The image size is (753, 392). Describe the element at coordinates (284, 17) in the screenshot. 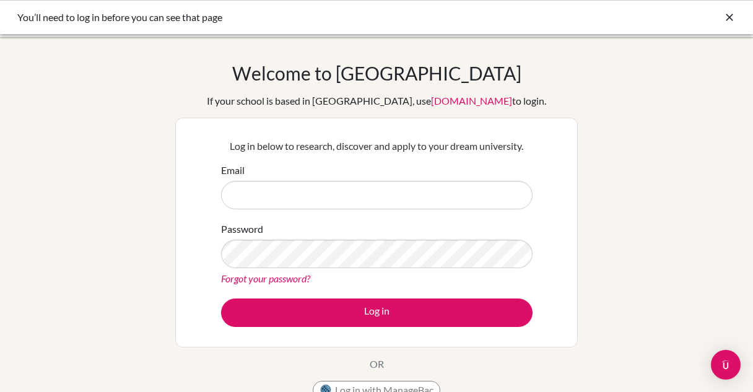

I see `div: You’ll need to log in before you can see that page` at that location.